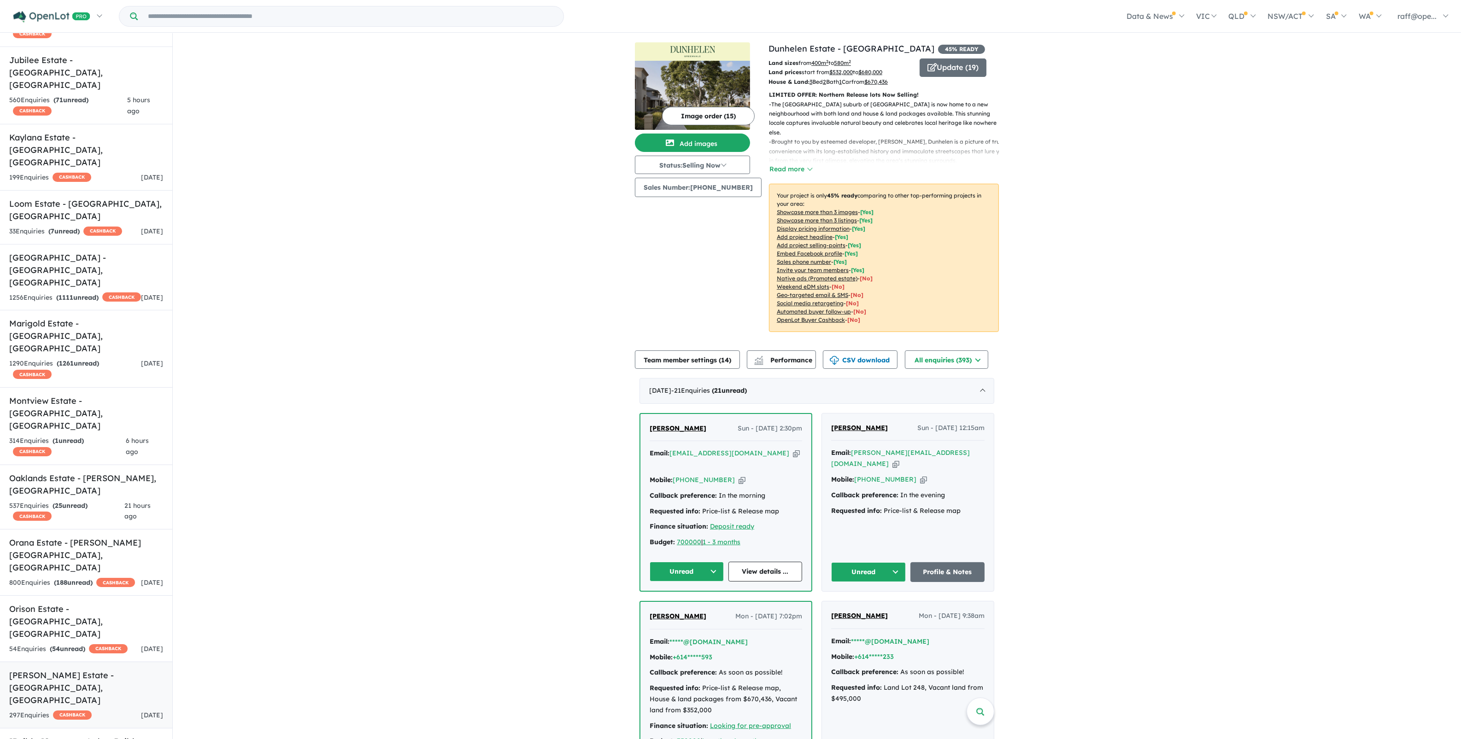 This screenshot has width=1461, height=739. I want to click on strong: Mobile:, so click(842, 479).